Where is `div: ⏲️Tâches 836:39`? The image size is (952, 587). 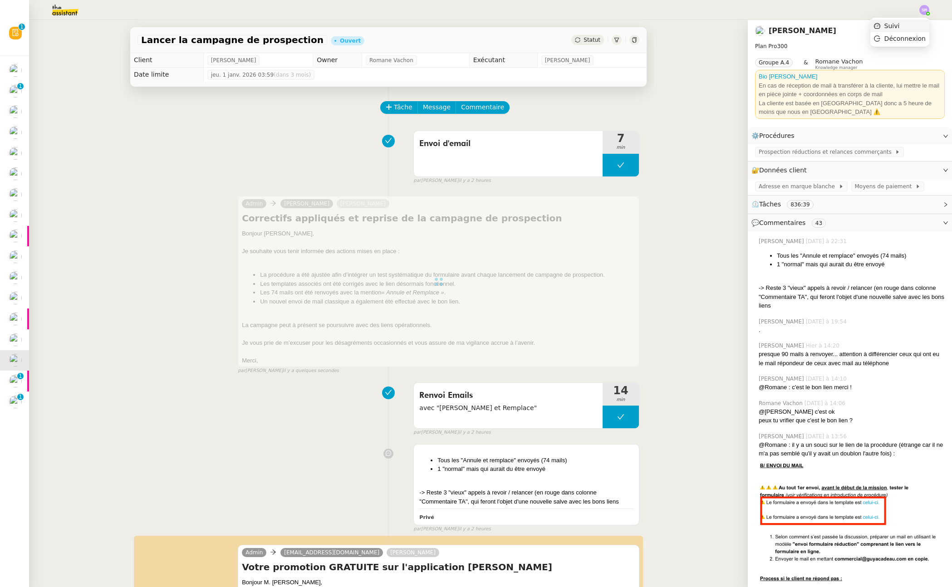 div: ⏲️Tâches 836:39 is located at coordinates (850, 204).